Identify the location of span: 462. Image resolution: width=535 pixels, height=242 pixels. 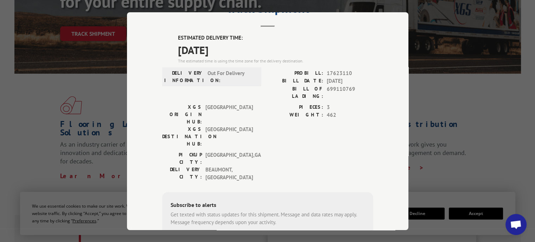
(350, 115).